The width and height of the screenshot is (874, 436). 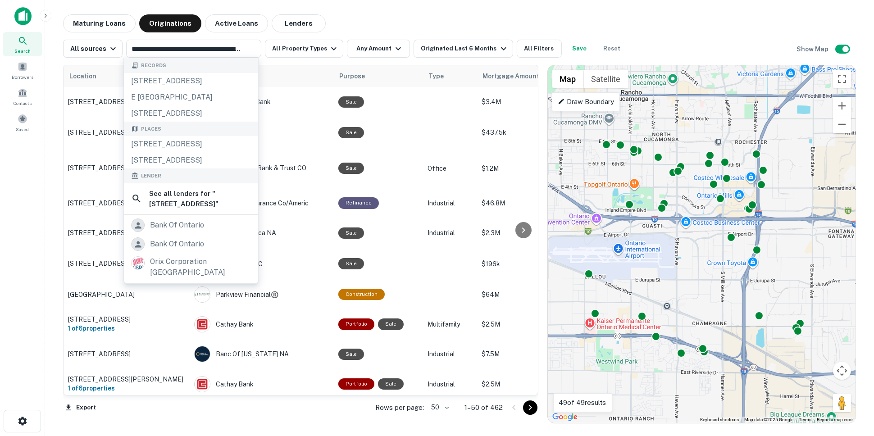 I want to click on span: Borrowers, so click(x=23, y=77).